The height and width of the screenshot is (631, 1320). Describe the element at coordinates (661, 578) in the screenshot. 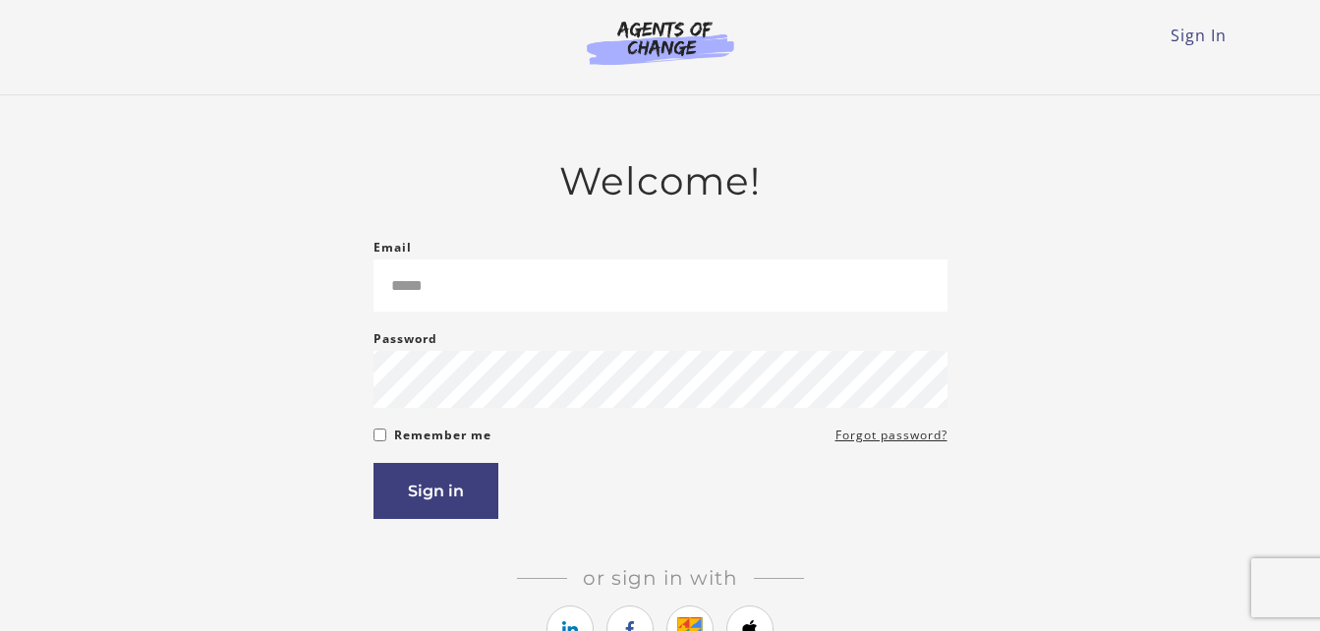

I see `span: Or sign in with` at that location.